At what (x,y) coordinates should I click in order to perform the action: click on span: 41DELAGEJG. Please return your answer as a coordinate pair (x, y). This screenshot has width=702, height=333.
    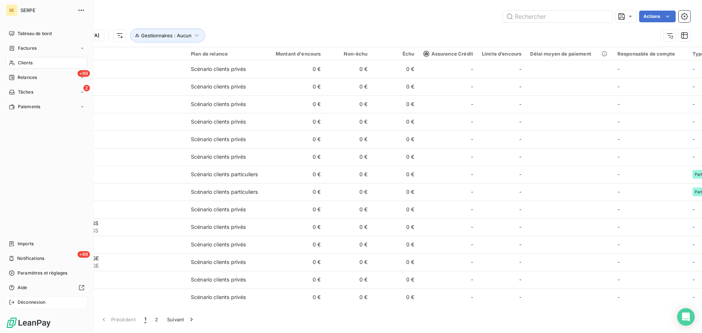
    Looking at the image, I should click on (116, 196).